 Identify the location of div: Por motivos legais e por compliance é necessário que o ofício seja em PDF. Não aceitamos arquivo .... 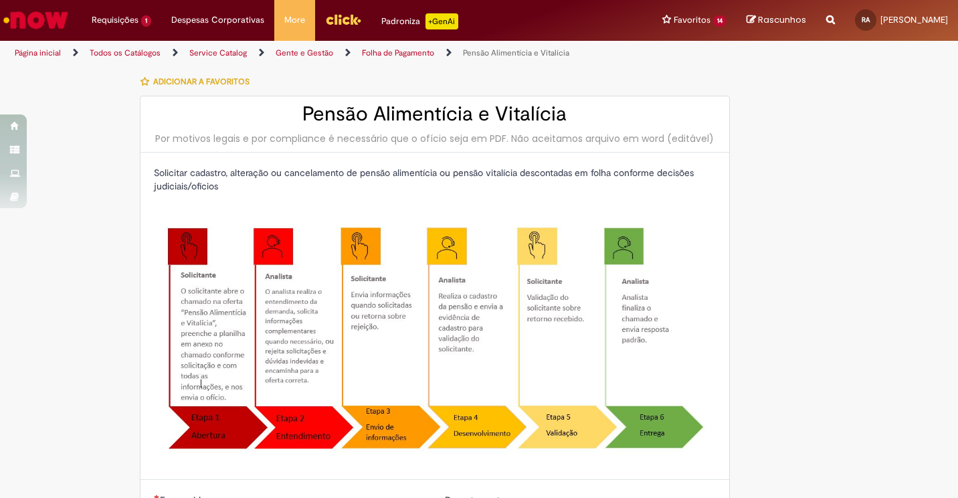
(435, 139).